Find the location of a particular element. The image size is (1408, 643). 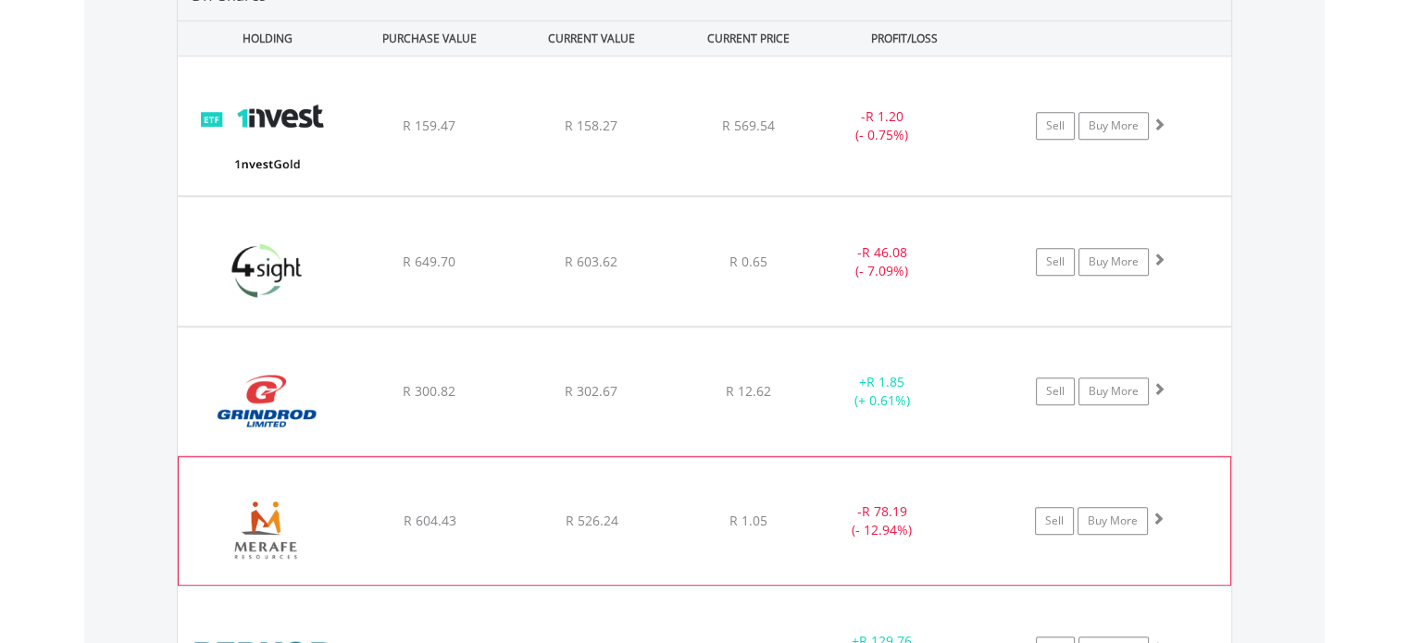

span: R 158.27 is located at coordinates (590, 125).